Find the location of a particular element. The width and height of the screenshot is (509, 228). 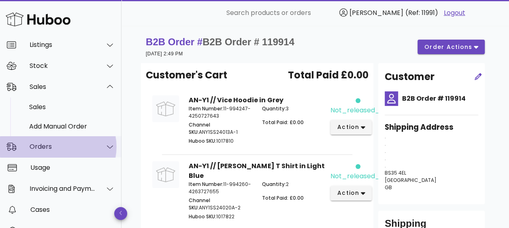

span: B2B Order # 119914 is located at coordinates (248, 42).